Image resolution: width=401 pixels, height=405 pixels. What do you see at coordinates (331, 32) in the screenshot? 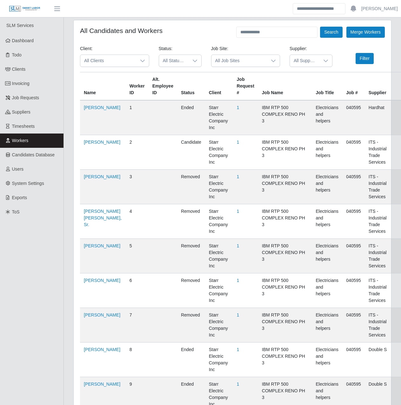
I see `button: Search` at bounding box center [331, 32].